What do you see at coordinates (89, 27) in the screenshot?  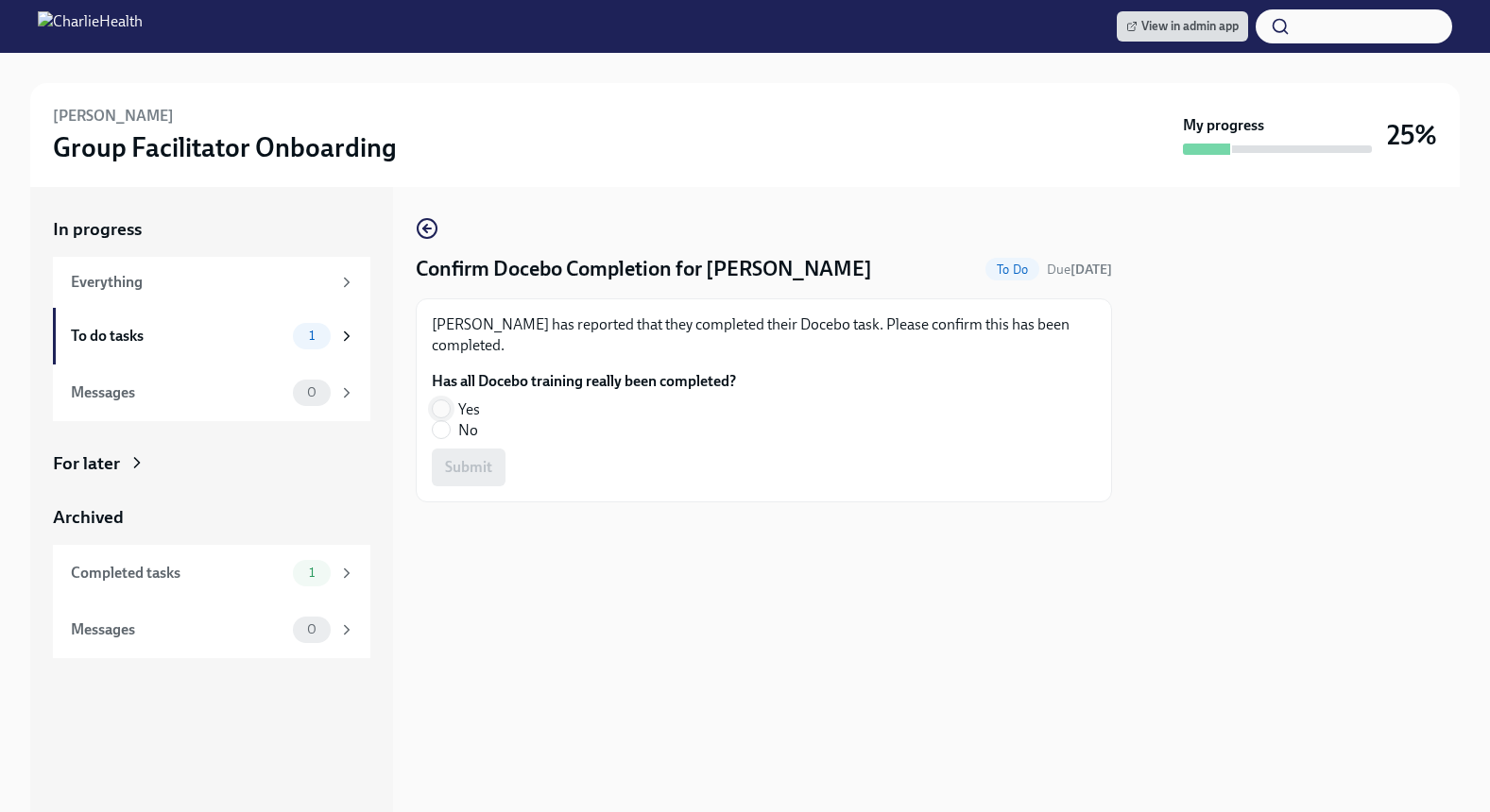 I see `img: CharlieHealth` at bounding box center [89, 27].